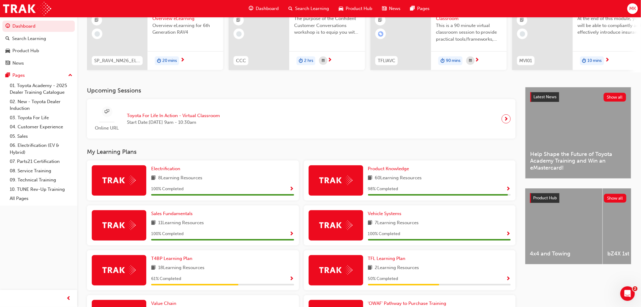 This screenshot has width=641, height=307. Describe the element at coordinates (41, 136) in the screenshot. I see `a: 05. Sales` at that location.